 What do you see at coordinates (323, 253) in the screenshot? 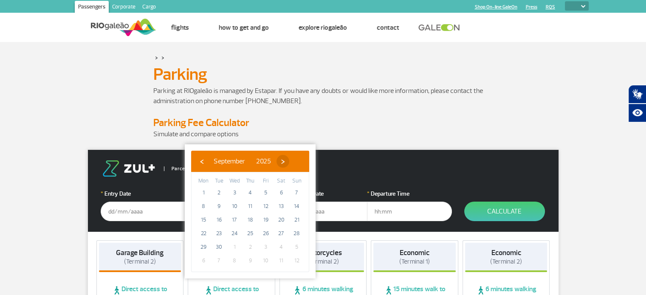
I see `strong: Motorcycles` at bounding box center [323, 253].